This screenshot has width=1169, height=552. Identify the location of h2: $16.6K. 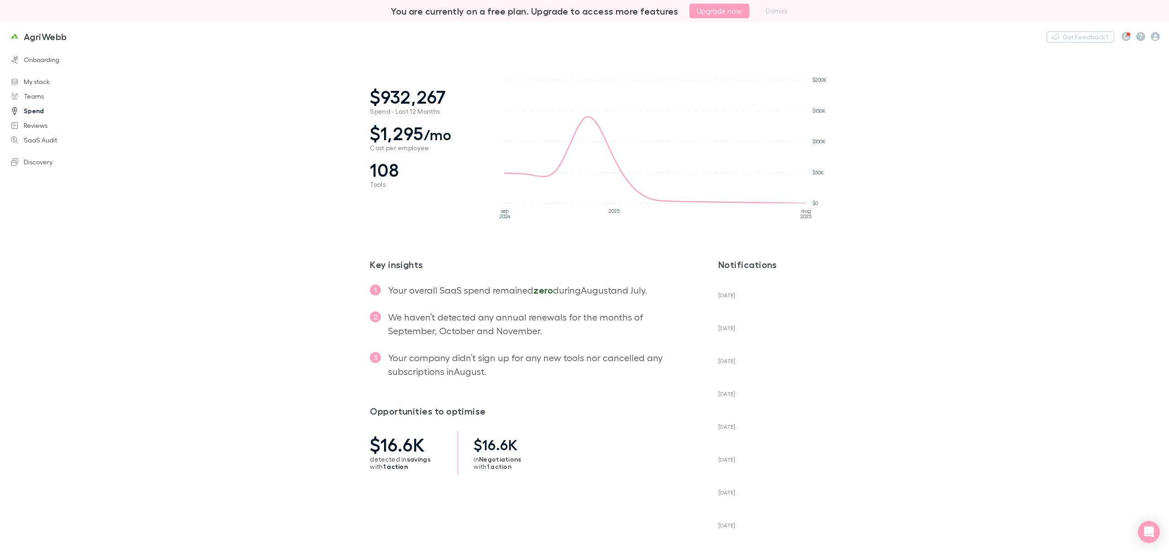
(506, 445).